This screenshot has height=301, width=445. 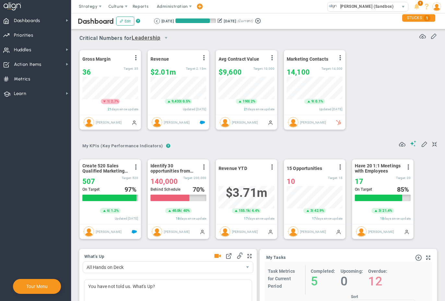 I want to click on img: Jane Wilson, so click(x=293, y=122).